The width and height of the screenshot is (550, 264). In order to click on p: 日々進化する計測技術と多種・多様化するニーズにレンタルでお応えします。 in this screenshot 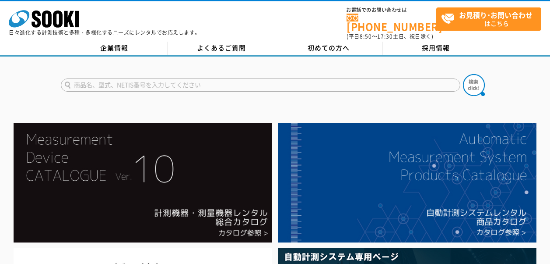, I will do `click(105, 32)`.